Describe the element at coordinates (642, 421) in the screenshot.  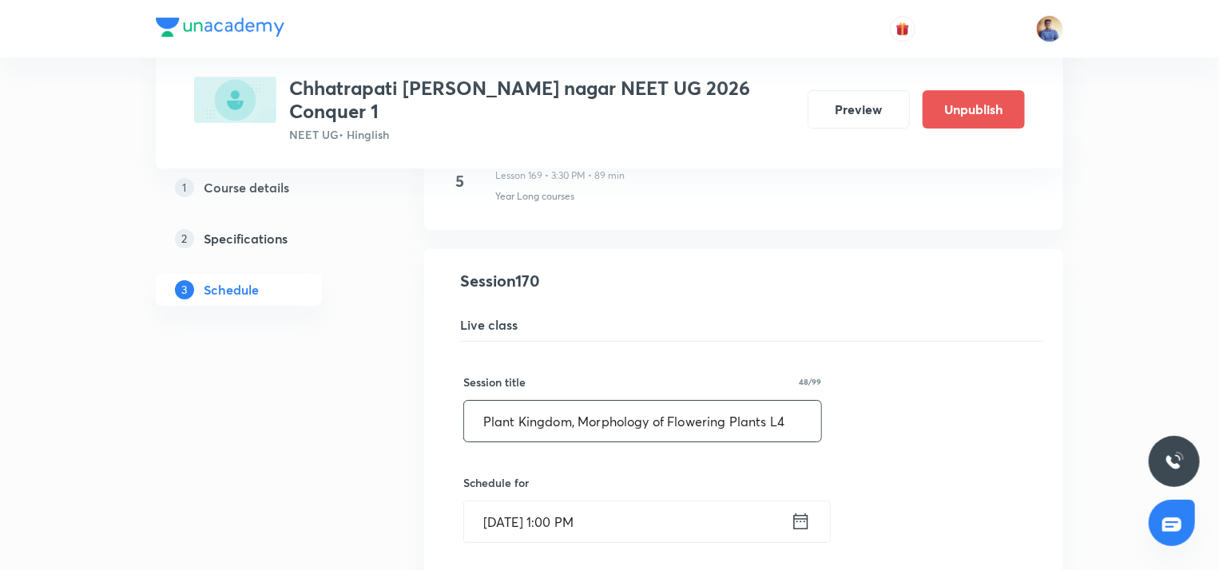
I see `input: A great title is short, clear and descriptive` at that location.